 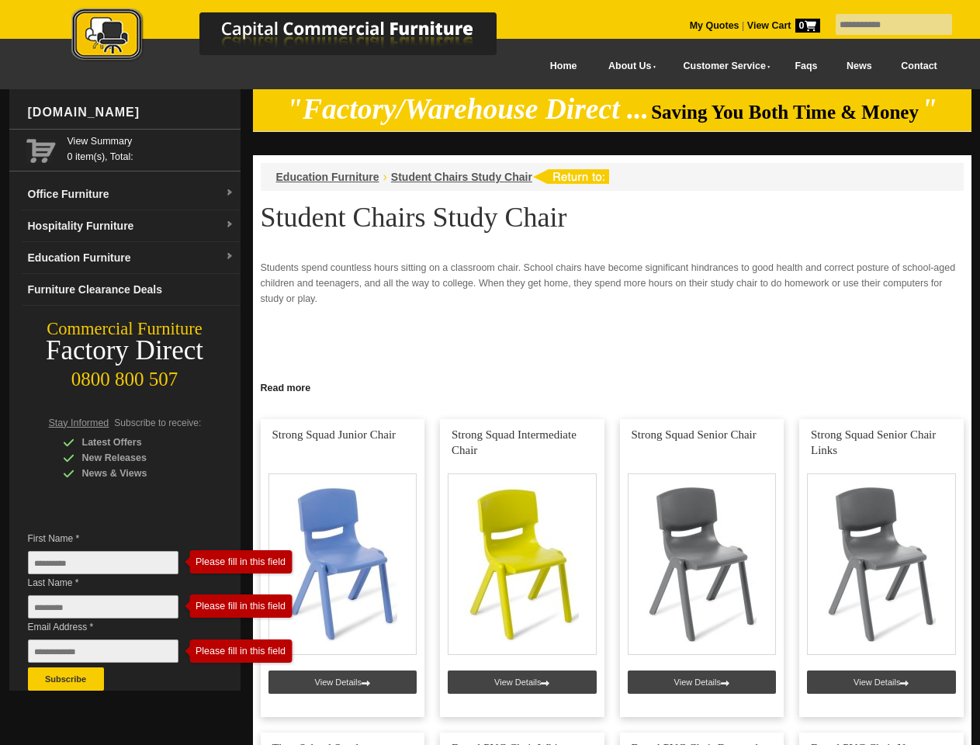 I want to click on div: Commercial Furniture, so click(x=125, y=329).